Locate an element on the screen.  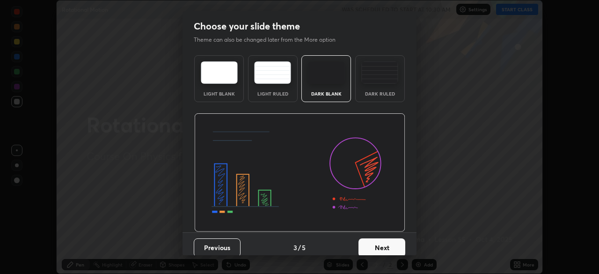
img: darkThemeBanner.d06ce4a2.svg is located at coordinates (299, 173).